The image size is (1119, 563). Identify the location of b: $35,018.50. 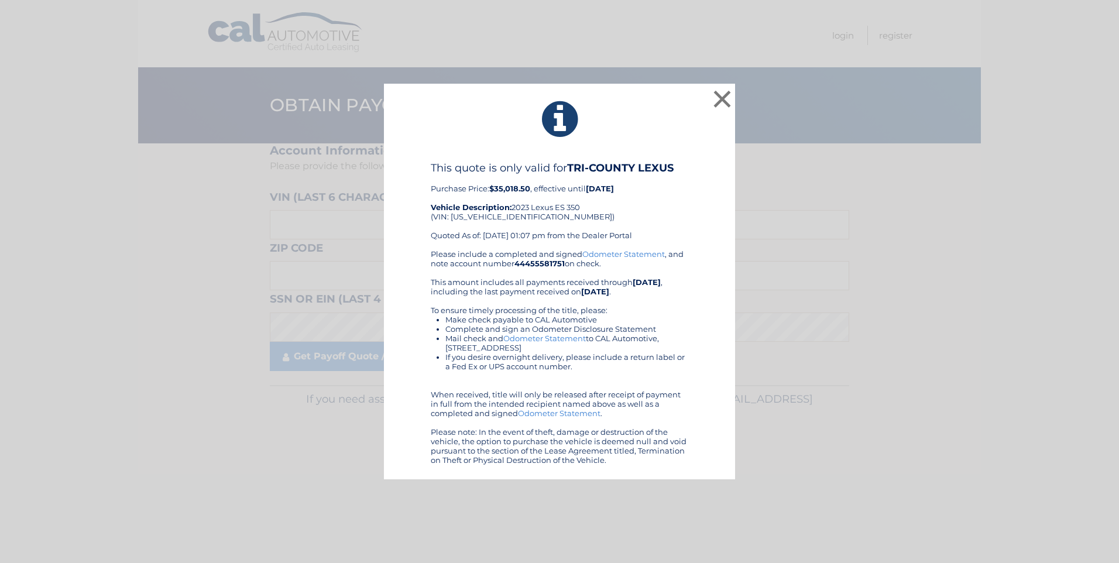
(510, 189).